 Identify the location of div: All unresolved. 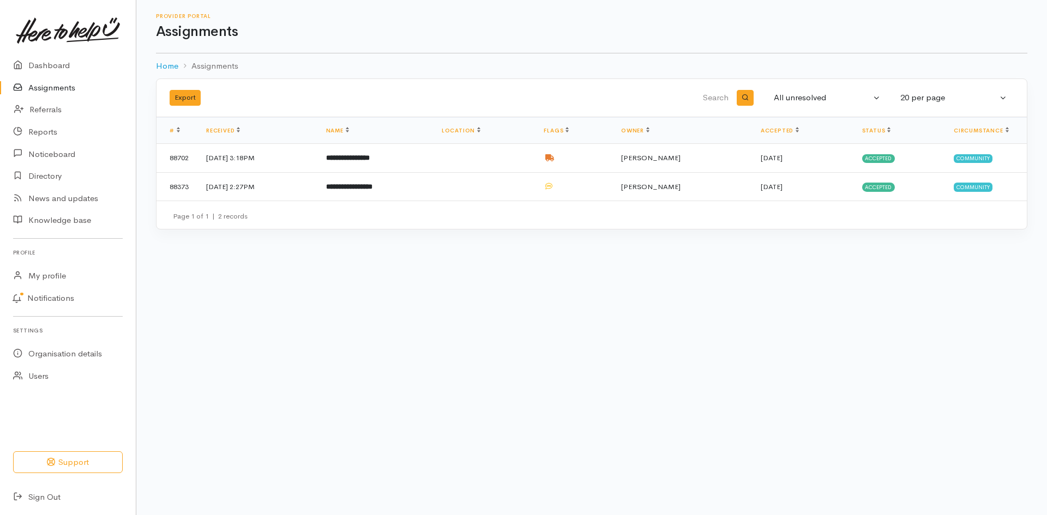
(822, 98).